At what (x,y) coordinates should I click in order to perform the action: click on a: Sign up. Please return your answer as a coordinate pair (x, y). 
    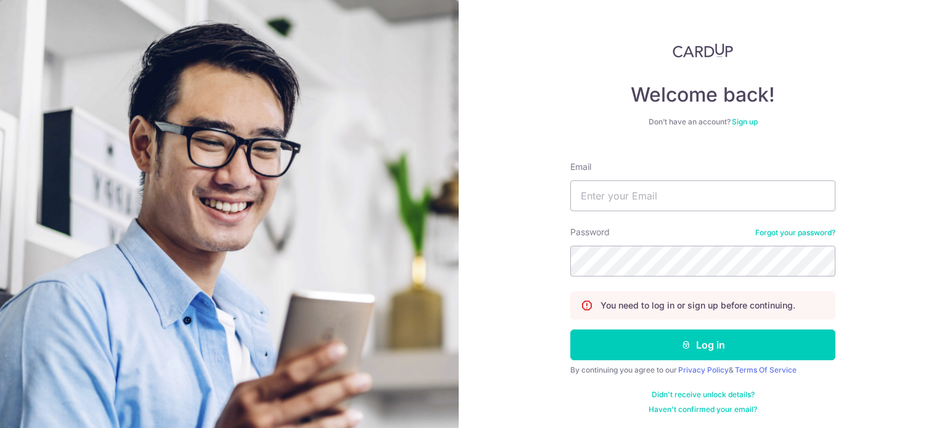
    Looking at the image, I should click on (745, 121).